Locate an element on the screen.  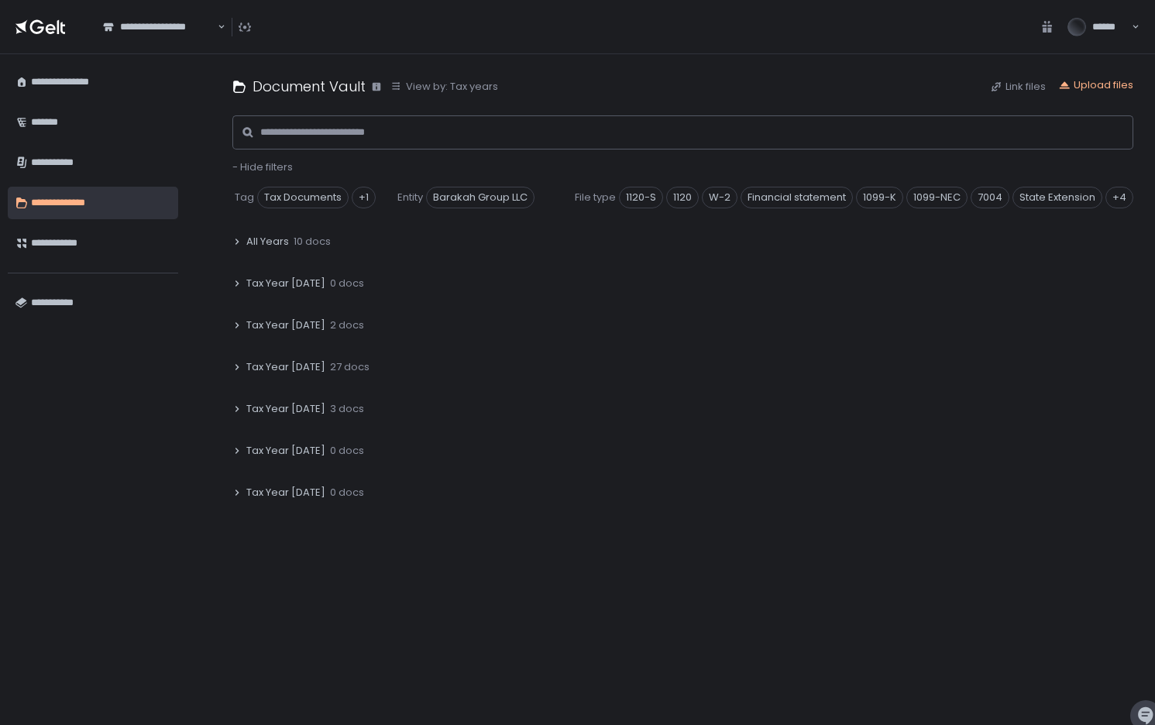
div: +4 is located at coordinates (1119, 198).